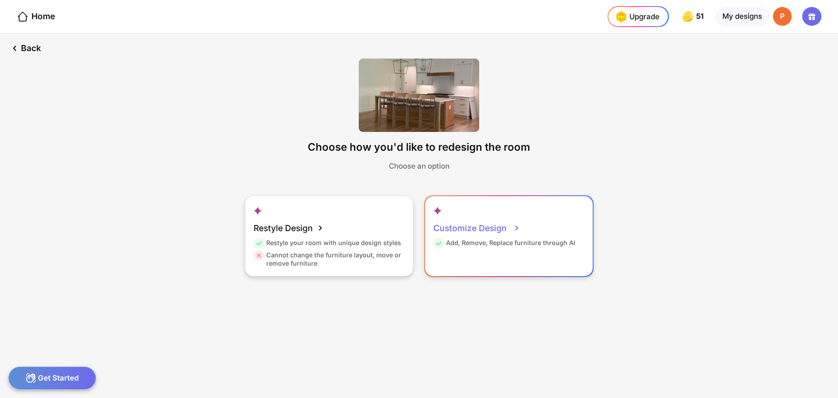  I want to click on div: Restyle your room with unique design styles, so click(327, 244).